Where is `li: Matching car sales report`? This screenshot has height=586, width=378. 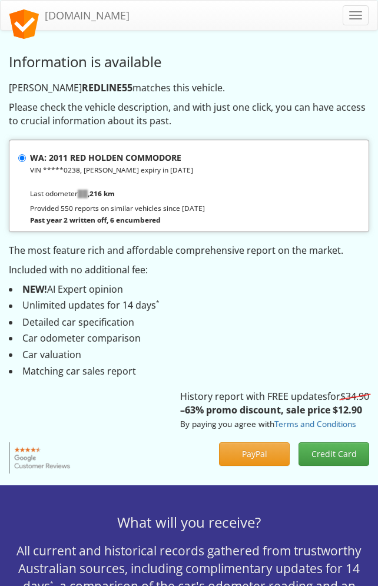
li: Matching car sales report is located at coordinates (189, 371).